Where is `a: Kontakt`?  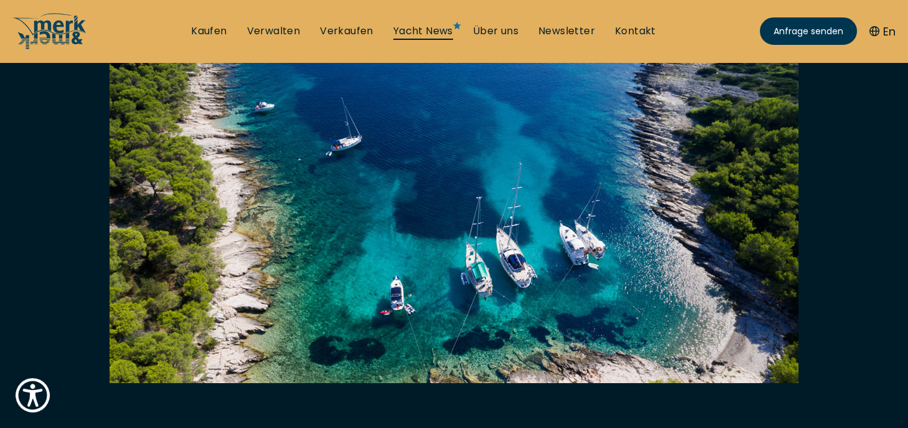
a: Kontakt is located at coordinates (636, 31).